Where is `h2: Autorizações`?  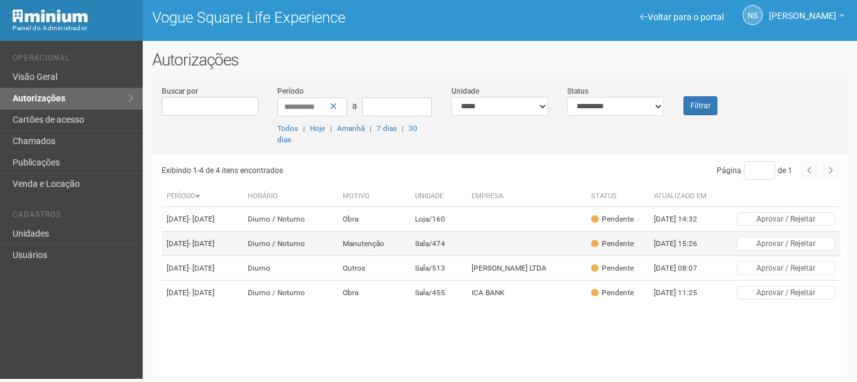
h2: Autorizações is located at coordinates (500, 60).